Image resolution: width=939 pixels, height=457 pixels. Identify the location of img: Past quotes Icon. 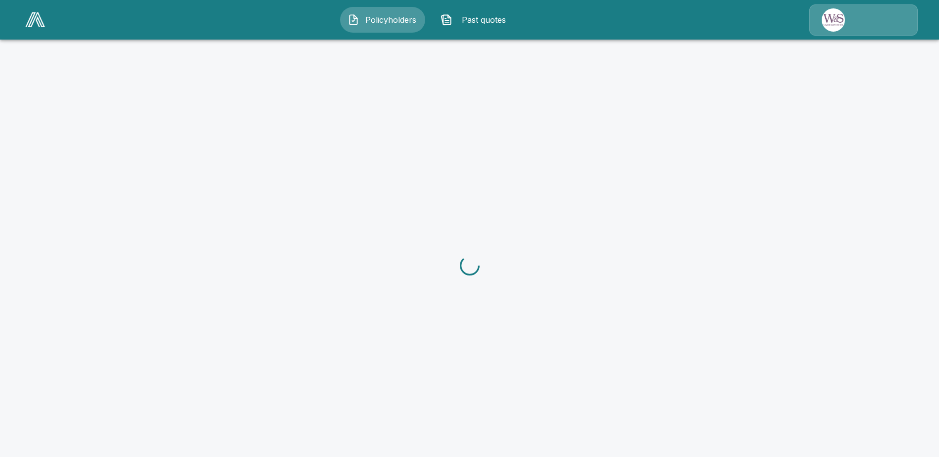
(446, 20).